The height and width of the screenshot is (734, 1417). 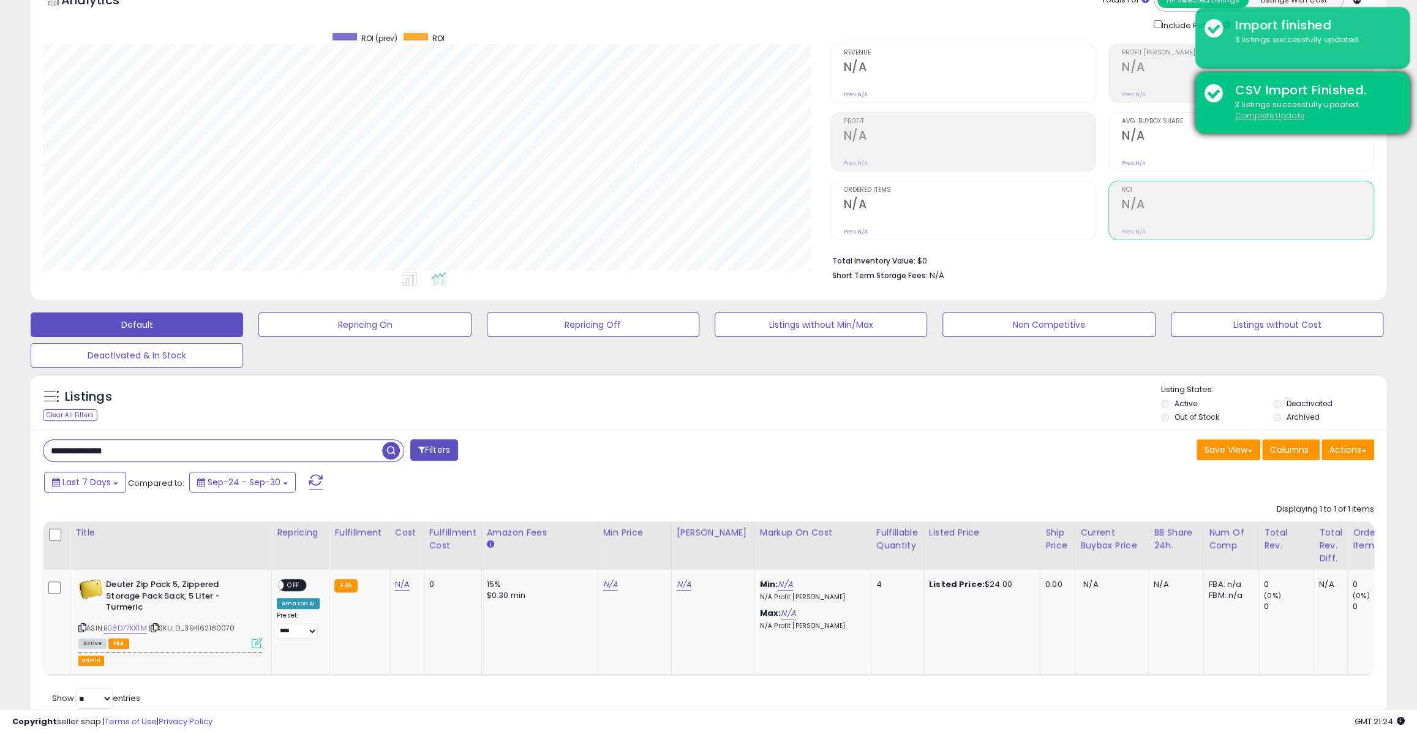 I want to click on div: 0.00, so click(x=1055, y=584).